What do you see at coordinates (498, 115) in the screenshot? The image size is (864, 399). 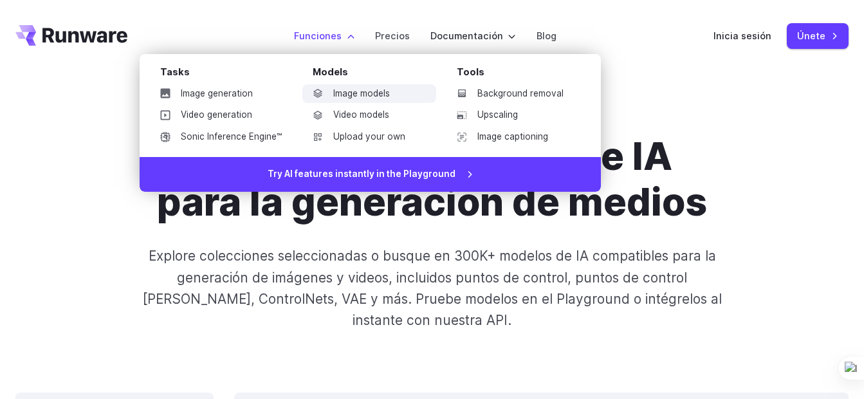 I see `font: Upscaling` at bounding box center [498, 115].